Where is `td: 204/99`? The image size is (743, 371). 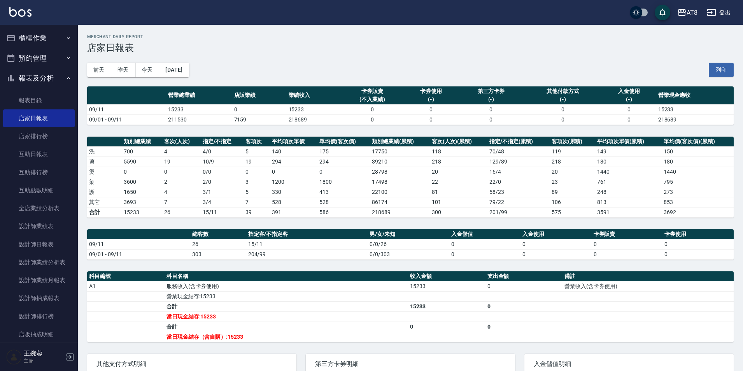 td: 204/99 is located at coordinates (307, 254).